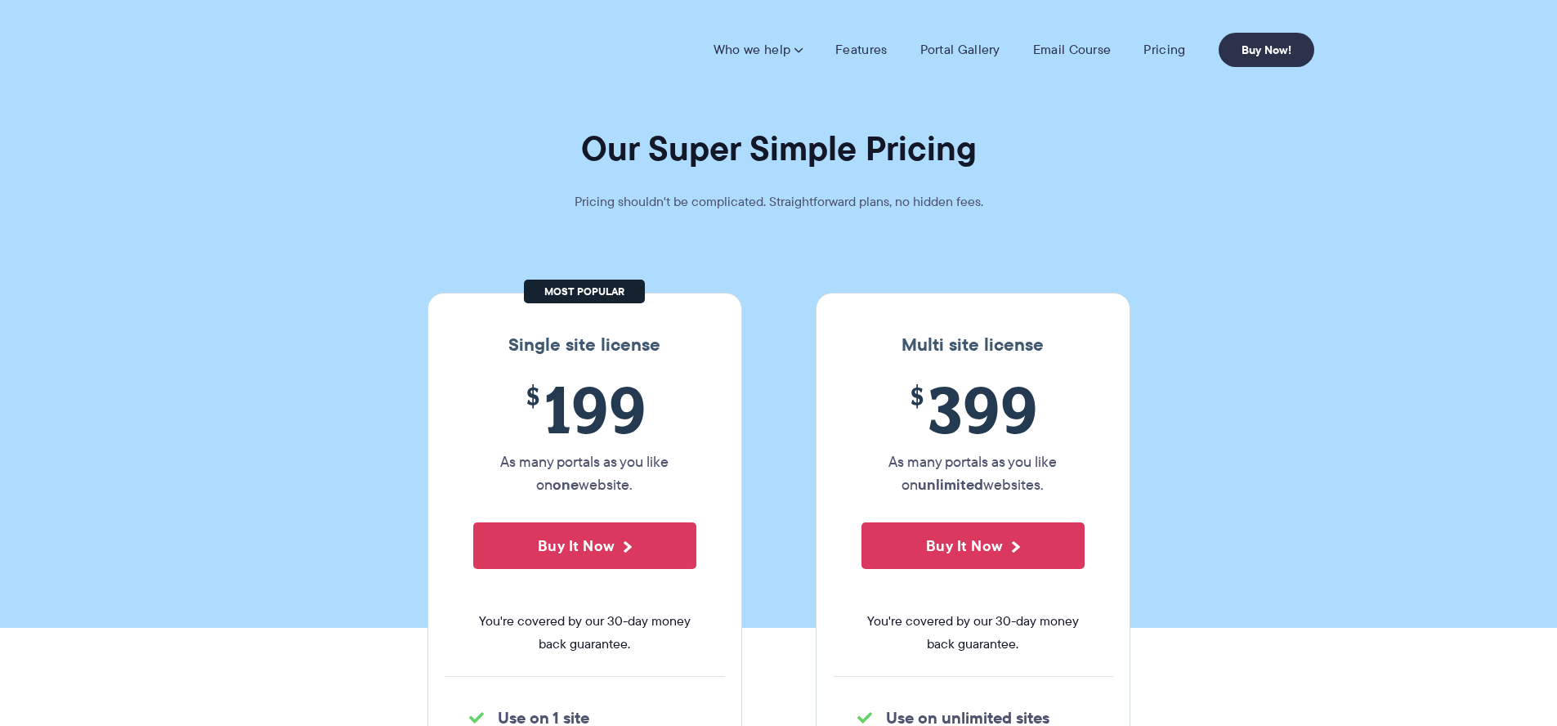 The height and width of the screenshot is (726, 1557). I want to click on h3: Single site license, so click(584, 345).